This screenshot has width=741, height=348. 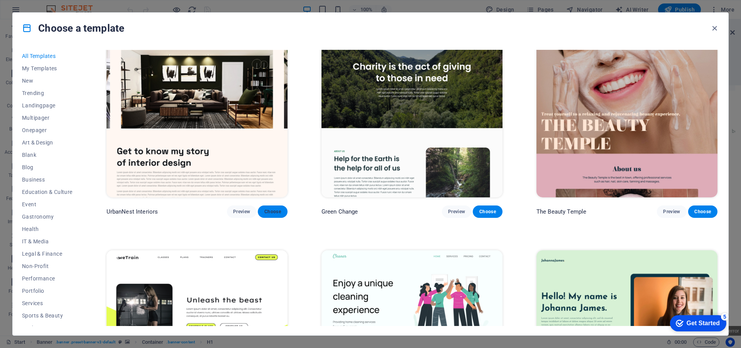 What do you see at coordinates (47, 315) in the screenshot?
I see `button: Sports & Beauty` at bounding box center [47, 315].